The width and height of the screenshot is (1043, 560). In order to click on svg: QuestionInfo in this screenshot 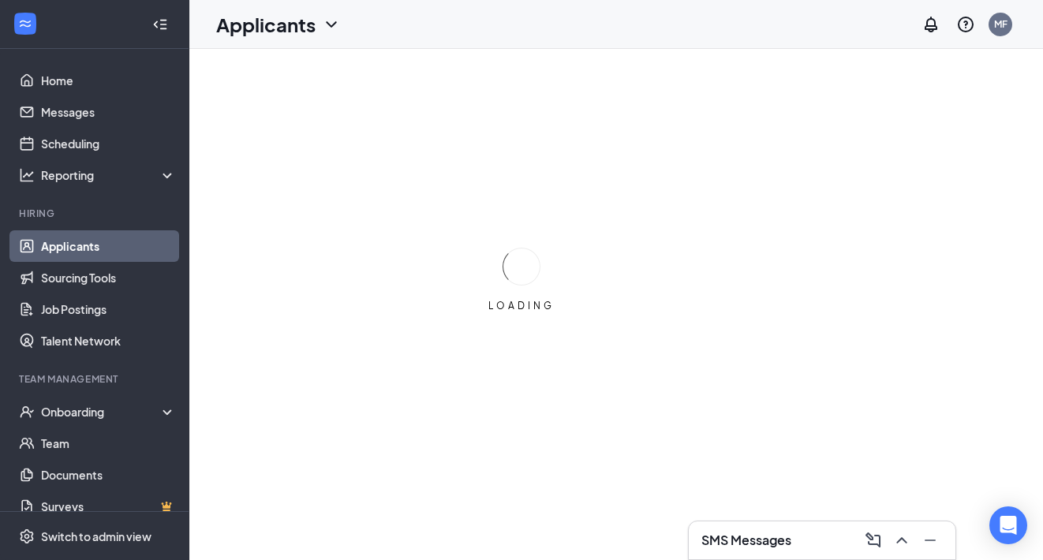, I will do `click(966, 24)`.